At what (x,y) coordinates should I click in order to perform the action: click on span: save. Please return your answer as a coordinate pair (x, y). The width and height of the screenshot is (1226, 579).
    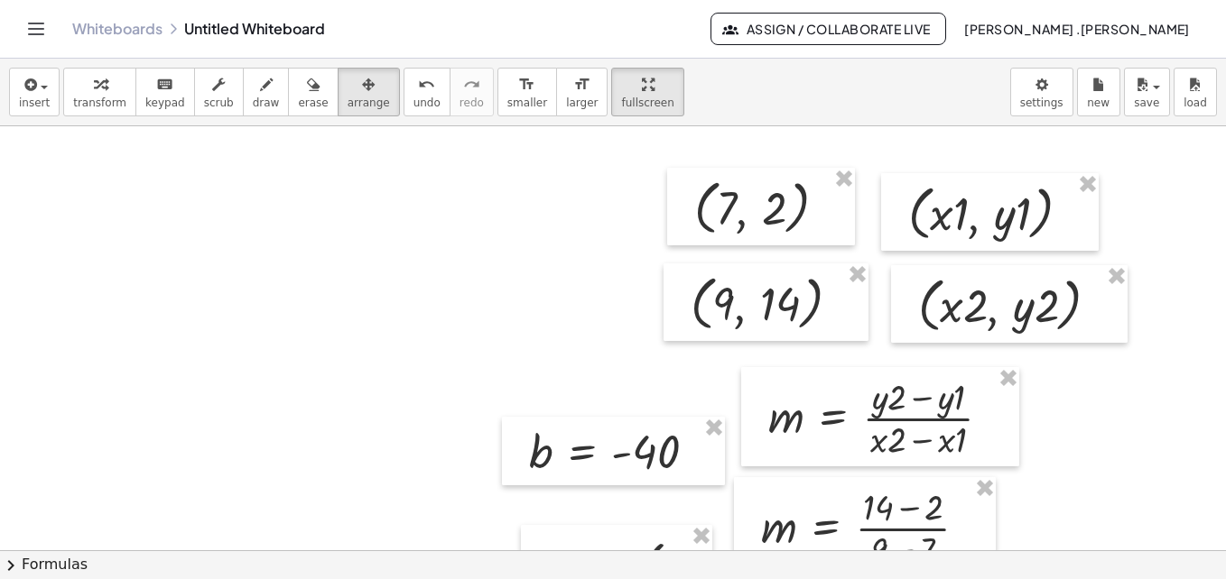
    Looking at the image, I should click on (1146, 103).